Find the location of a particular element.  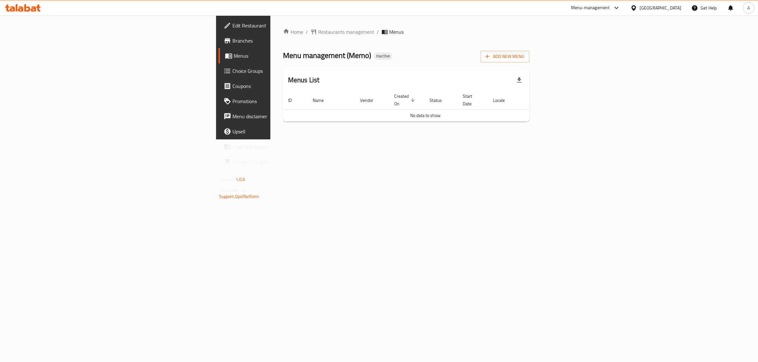

span: Start Date is located at coordinates (471, 100).